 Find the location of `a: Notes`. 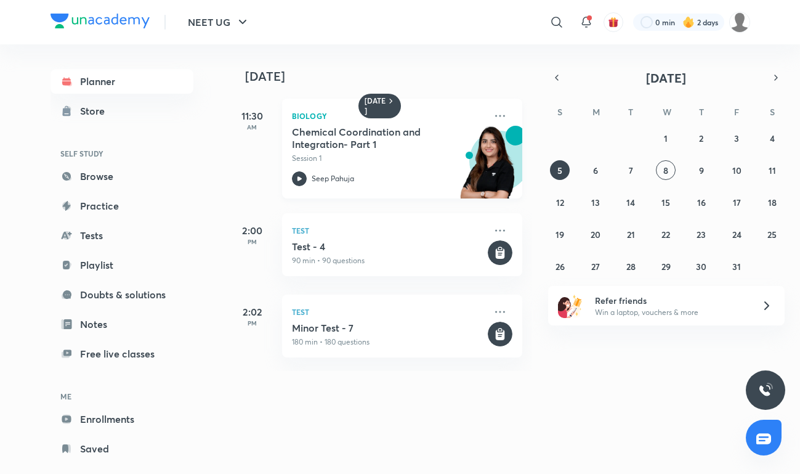

a: Notes is located at coordinates (122, 324).